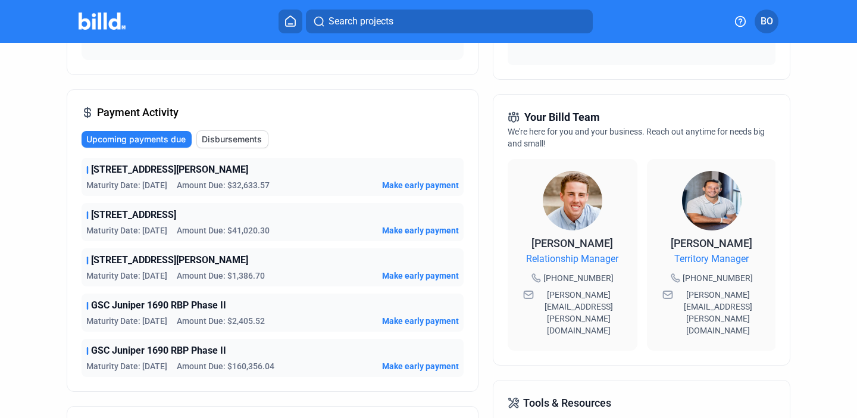  Describe the element at coordinates (712, 259) in the screenshot. I see `span: Territory Manager` at that location.